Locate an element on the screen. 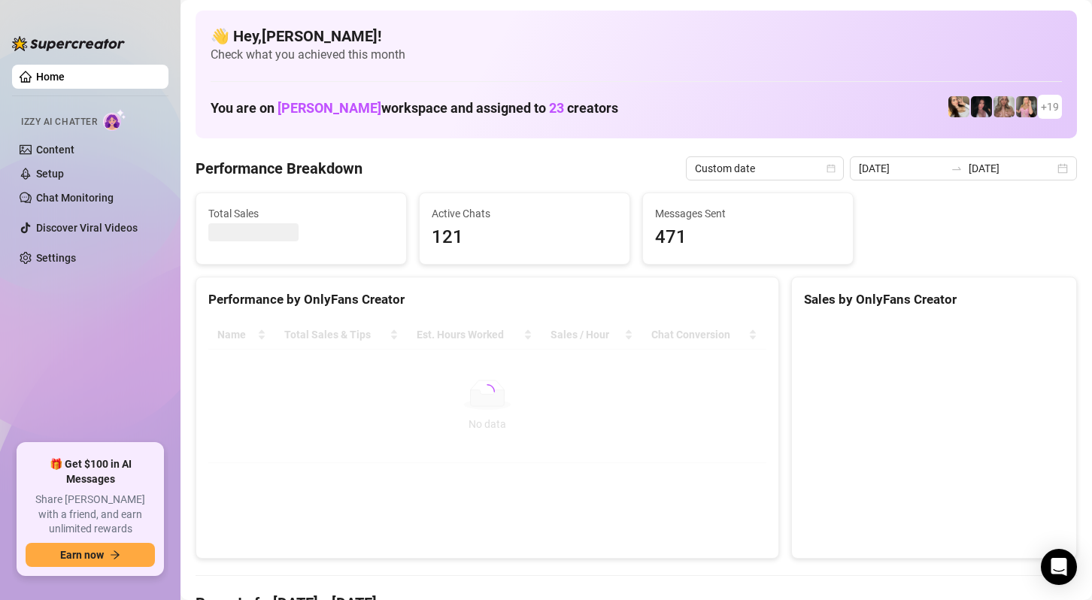 The image size is (1092, 600). span: to is located at coordinates (957, 168).